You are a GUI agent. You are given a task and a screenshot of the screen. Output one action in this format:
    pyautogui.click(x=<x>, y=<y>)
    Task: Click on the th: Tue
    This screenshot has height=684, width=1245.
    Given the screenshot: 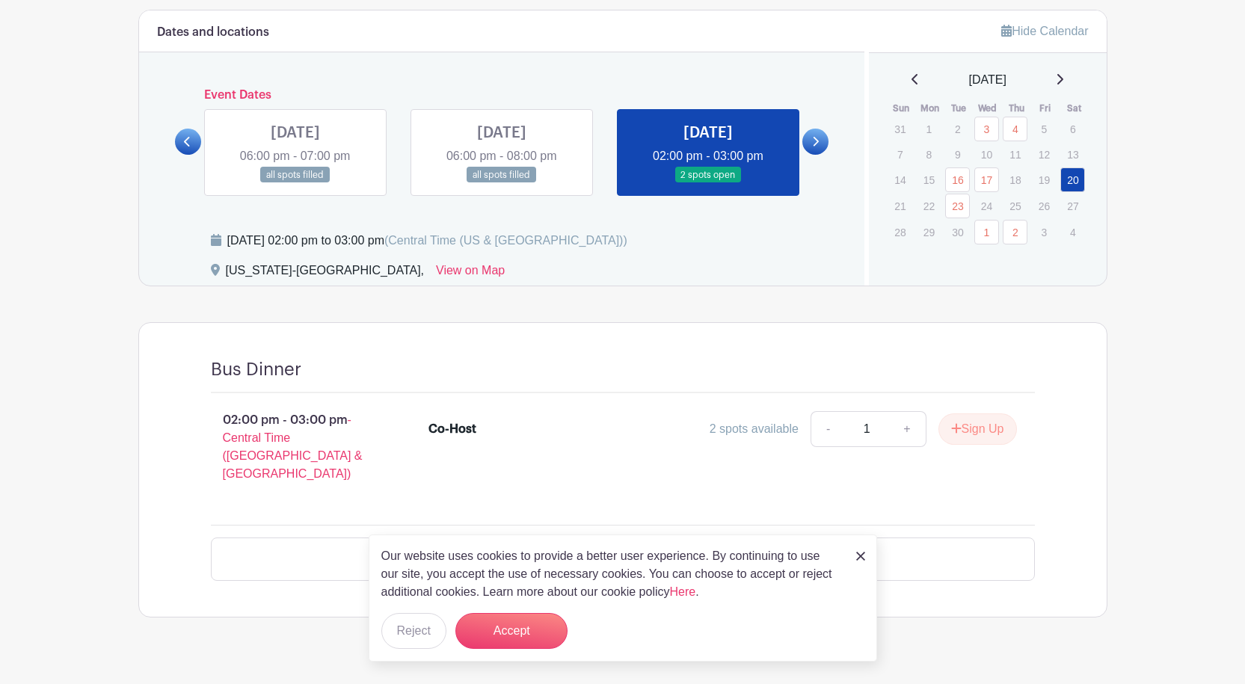 What is the action you would take?
    pyautogui.click(x=958, y=108)
    